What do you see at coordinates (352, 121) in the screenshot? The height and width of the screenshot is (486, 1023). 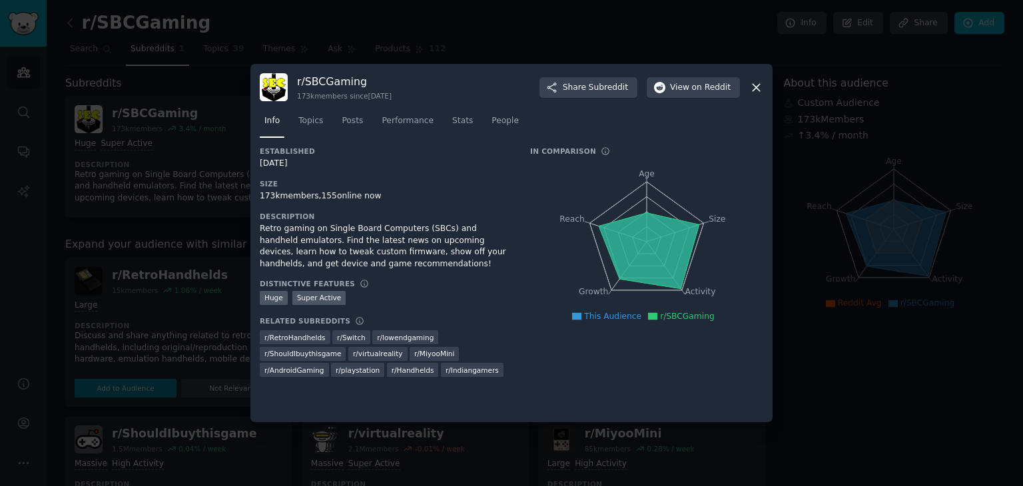 I see `span: Posts` at bounding box center [352, 121].